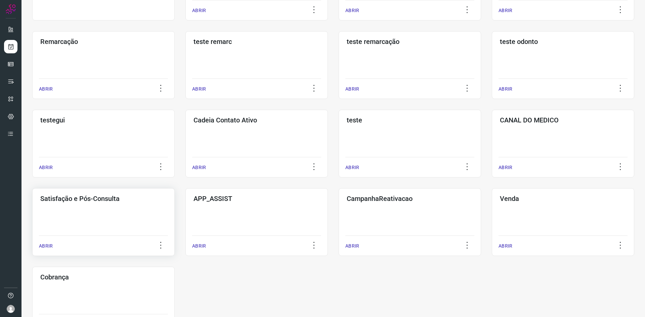 This screenshot has height=317, width=645. Describe the element at coordinates (103, 199) in the screenshot. I see `h3: Satisfação e Pós-Consulta` at that location.